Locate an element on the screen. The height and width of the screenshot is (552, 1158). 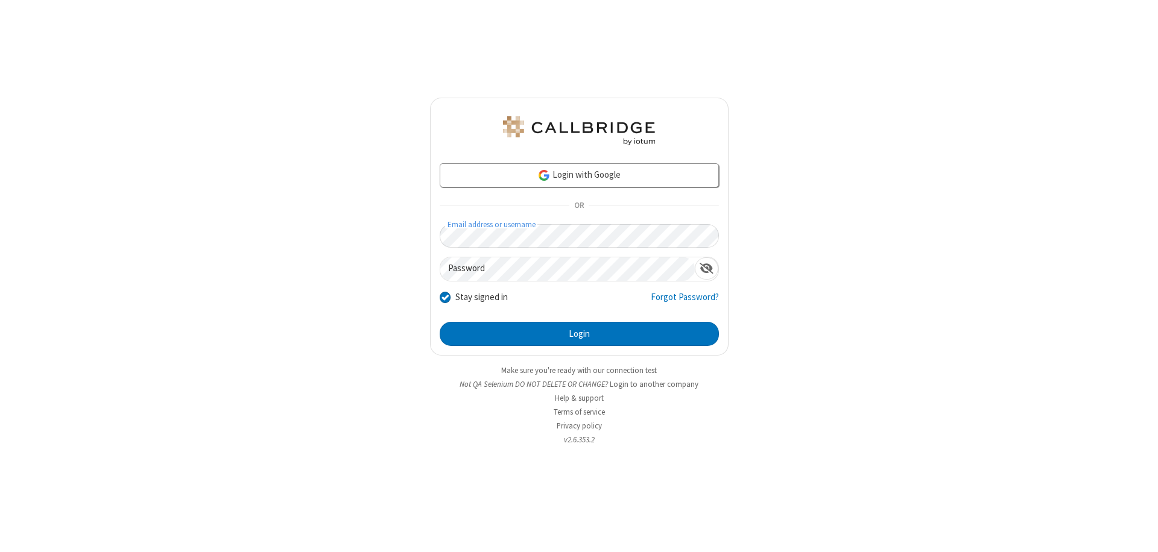
label: Stay signed in is located at coordinates (481, 297).